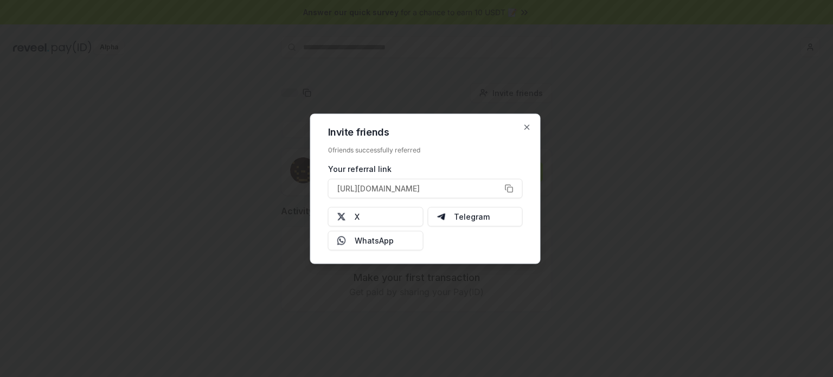 This screenshot has width=833, height=377. What do you see at coordinates (425, 168) in the screenshot?
I see `div: Your referral link` at bounding box center [425, 168].